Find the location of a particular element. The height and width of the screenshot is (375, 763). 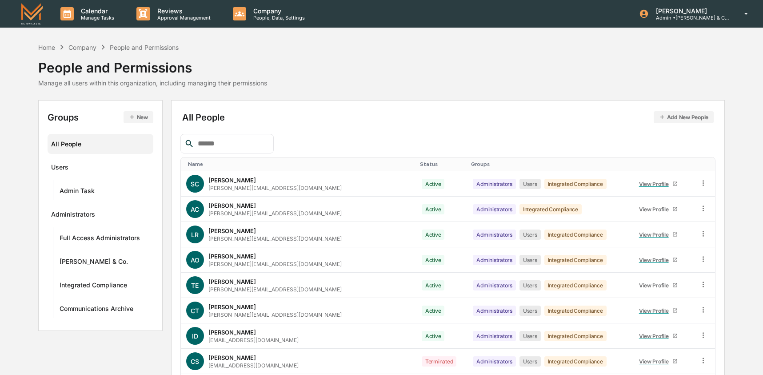

span: TE is located at coordinates (195, 285).